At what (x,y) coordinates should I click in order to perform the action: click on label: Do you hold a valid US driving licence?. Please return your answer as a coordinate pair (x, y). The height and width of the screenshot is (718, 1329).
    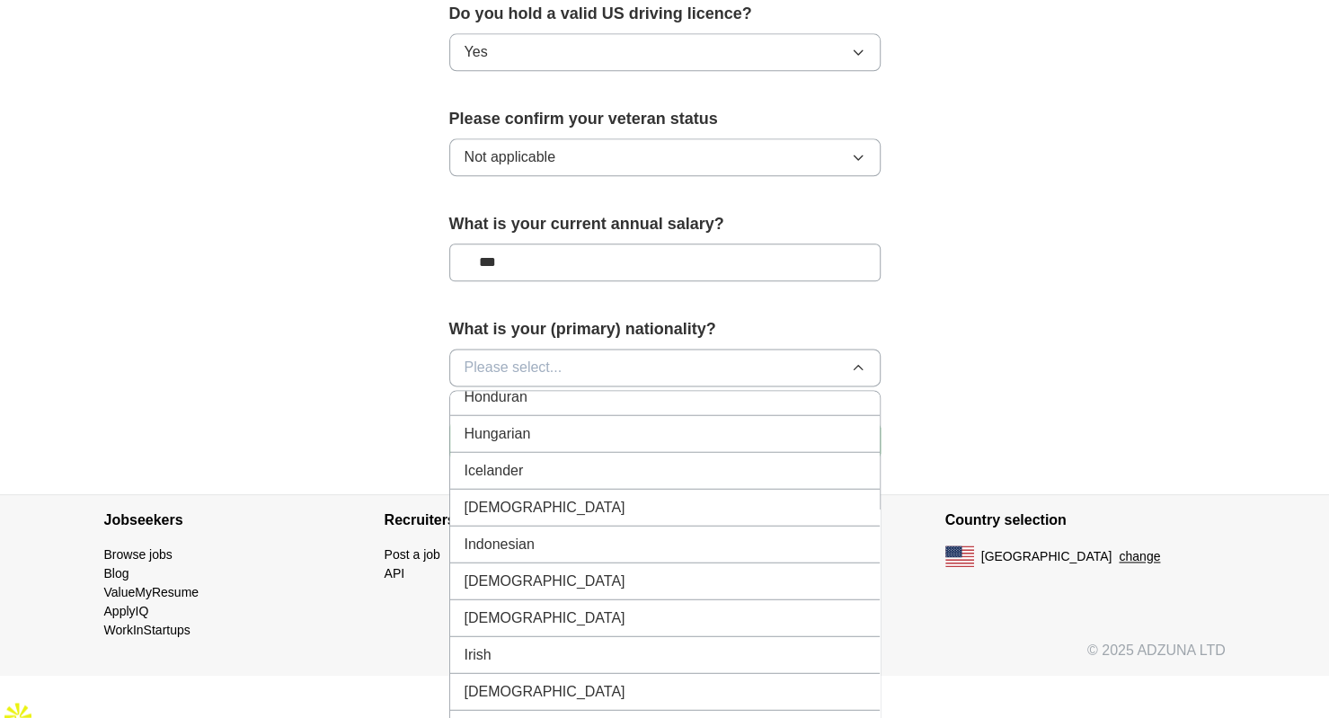
    Looking at the image, I should click on (665, 13).